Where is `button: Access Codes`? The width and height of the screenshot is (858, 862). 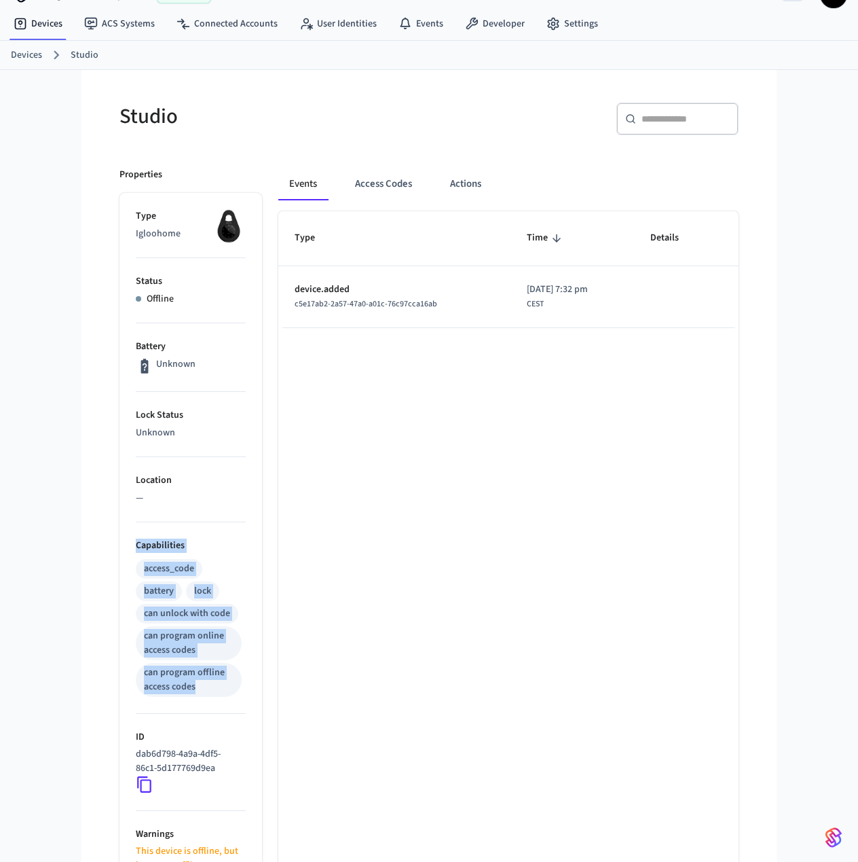
button: Access Codes is located at coordinates (384, 184).